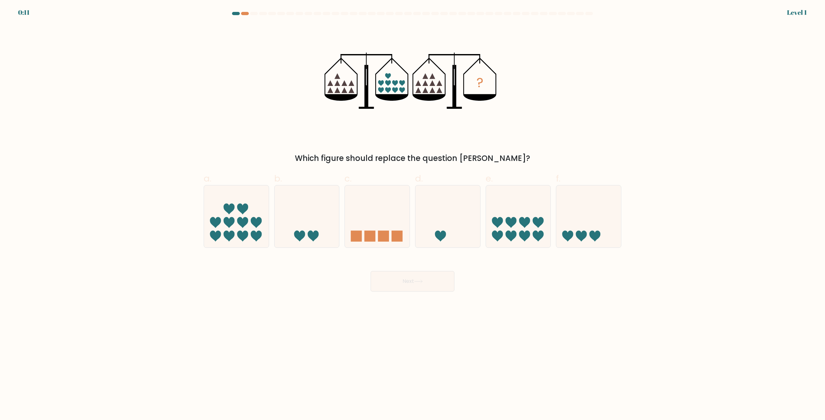 This screenshot has height=420, width=825. I want to click on div: Level 1, so click(797, 13).